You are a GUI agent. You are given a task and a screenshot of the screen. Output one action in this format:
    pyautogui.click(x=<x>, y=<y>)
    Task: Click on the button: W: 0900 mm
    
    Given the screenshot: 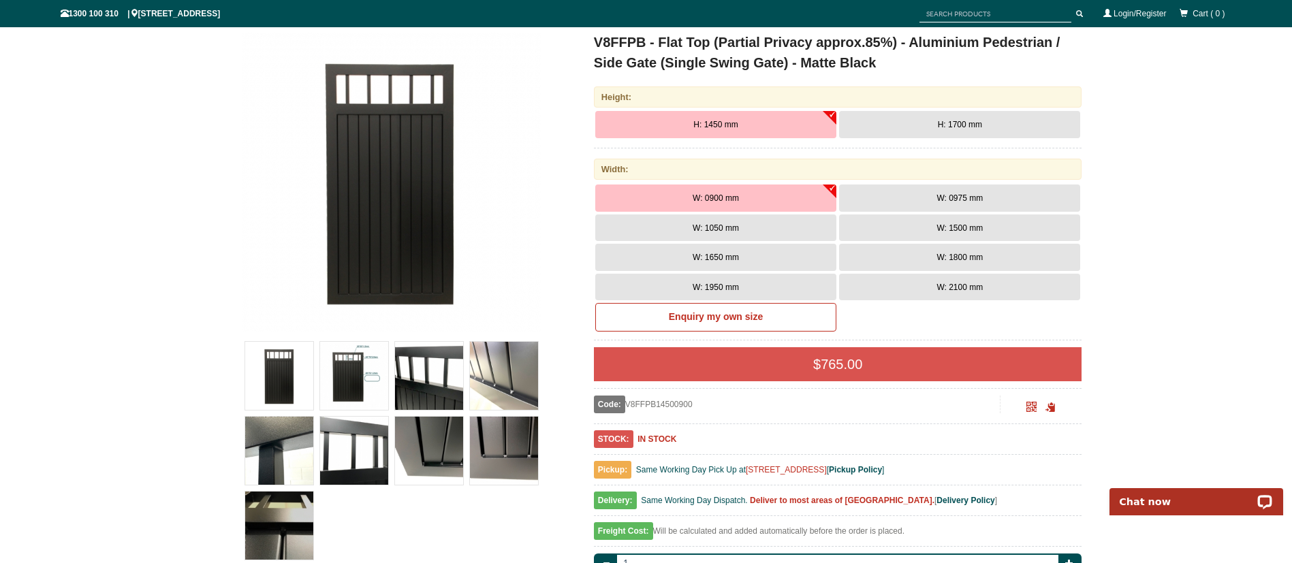 What is the action you would take?
    pyautogui.click(x=716, y=198)
    